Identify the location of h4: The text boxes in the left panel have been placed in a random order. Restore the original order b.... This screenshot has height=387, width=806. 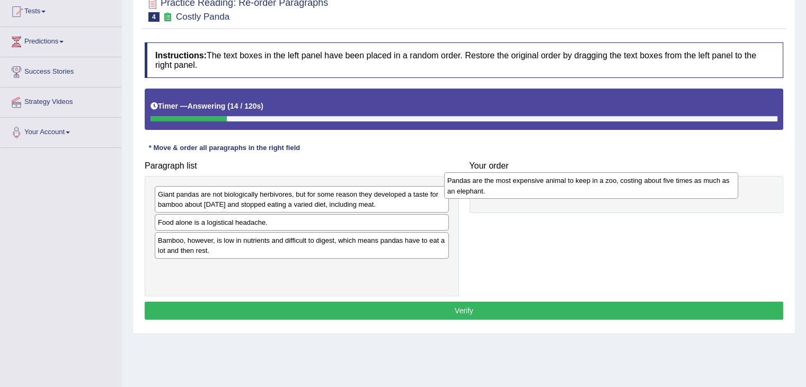
(464, 60).